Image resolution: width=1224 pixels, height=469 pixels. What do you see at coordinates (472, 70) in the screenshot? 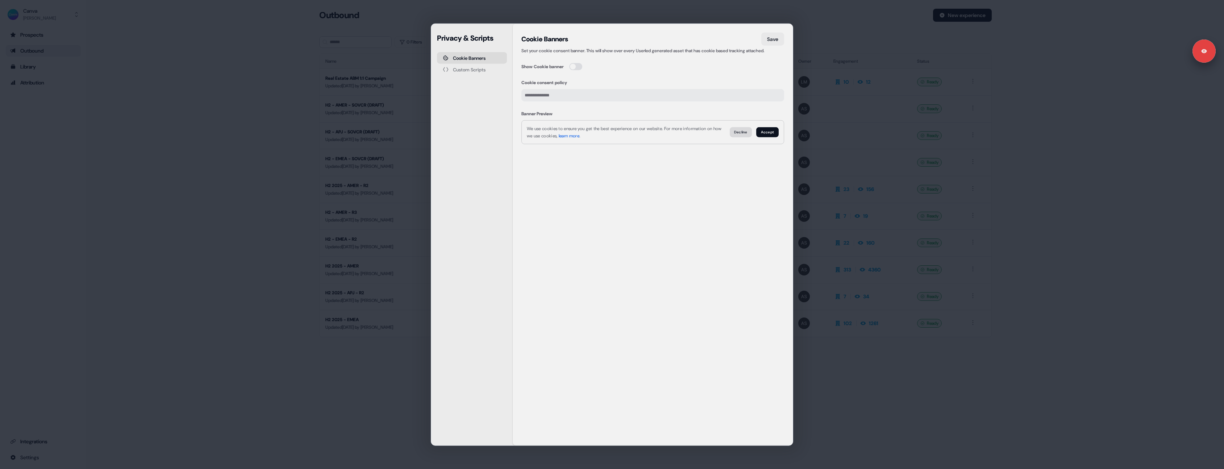
I see `button: Custom Scripts` at bounding box center [472, 70].